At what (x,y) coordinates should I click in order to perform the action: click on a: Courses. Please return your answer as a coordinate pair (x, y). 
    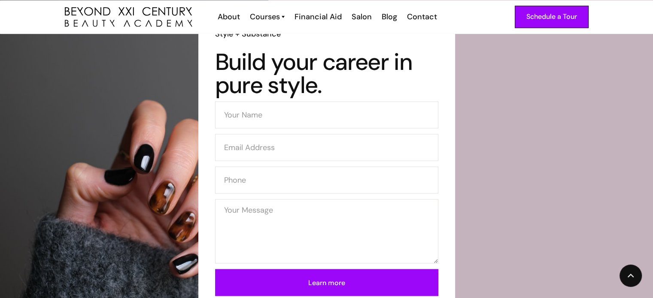
    Looking at the image, I should click on (267, 17).